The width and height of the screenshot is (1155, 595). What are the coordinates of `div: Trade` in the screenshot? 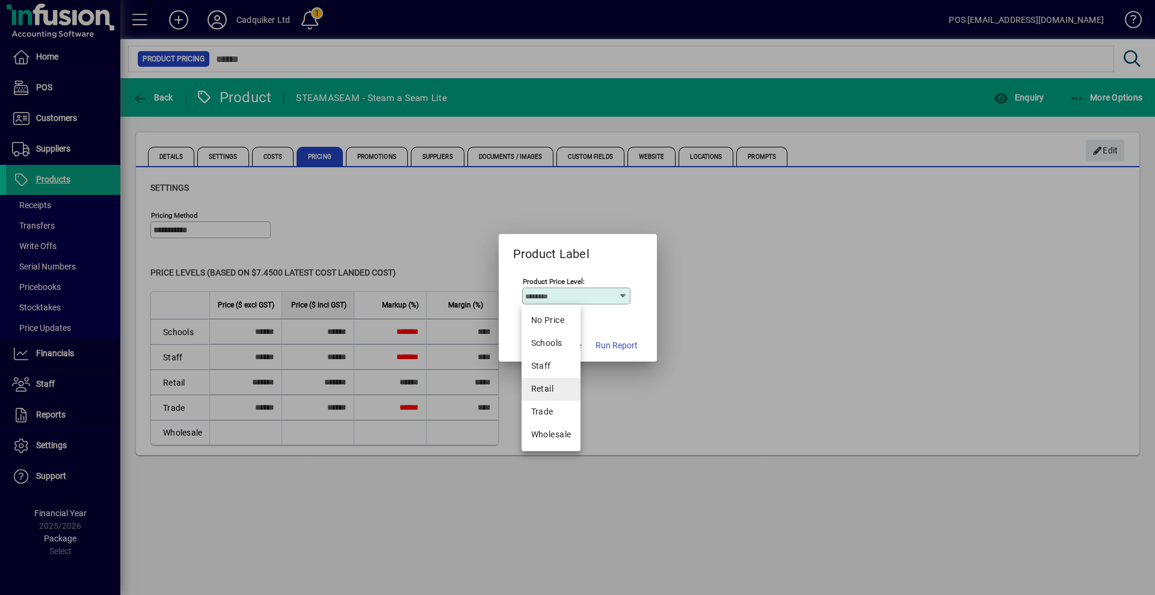 It's located at (551, 412).